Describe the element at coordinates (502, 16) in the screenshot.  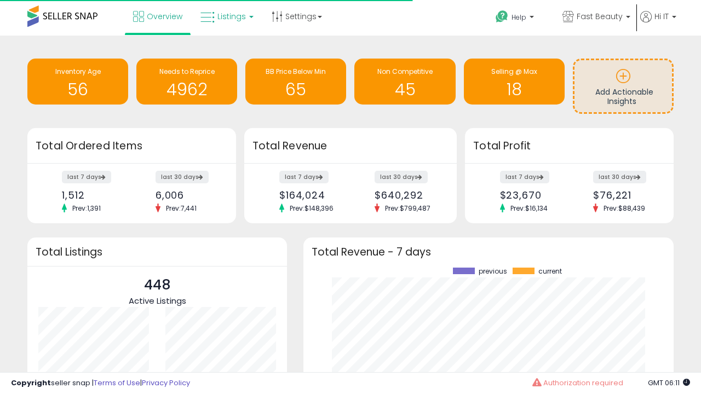
I see `i: Get Help` at that location.